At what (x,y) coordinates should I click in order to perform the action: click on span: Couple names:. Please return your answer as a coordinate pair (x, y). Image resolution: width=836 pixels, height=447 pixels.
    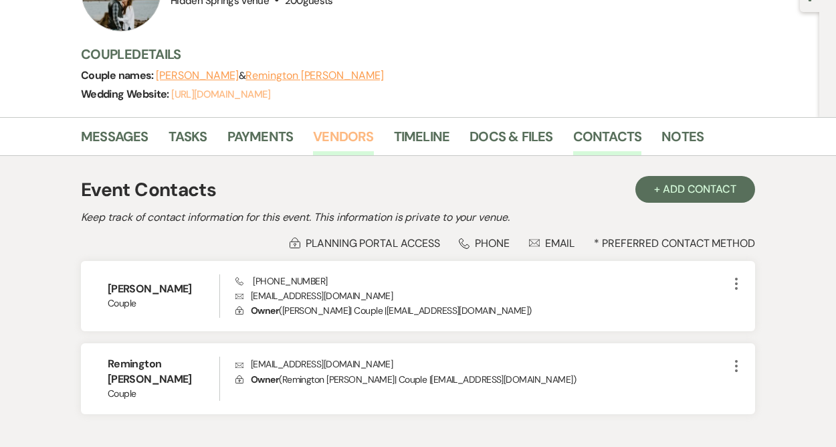
    Looking at the image, I should click on (118, 75).